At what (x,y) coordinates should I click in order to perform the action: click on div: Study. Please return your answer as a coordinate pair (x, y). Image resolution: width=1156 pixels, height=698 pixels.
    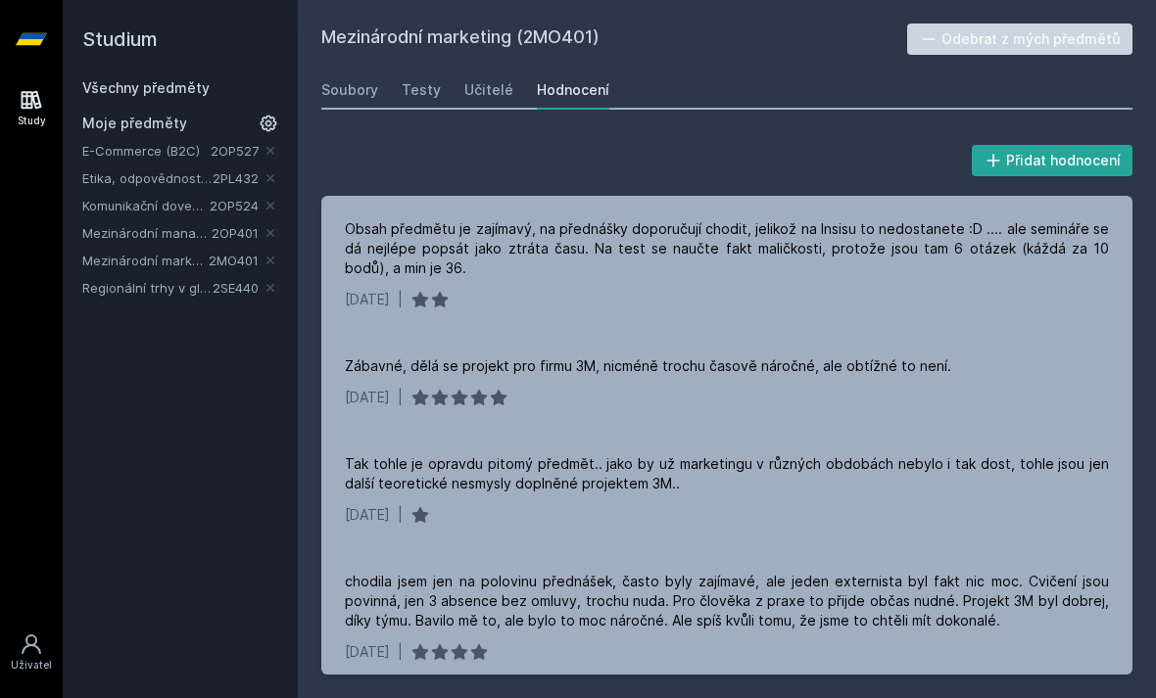
    Looking at the image, I should click on (31, 120).